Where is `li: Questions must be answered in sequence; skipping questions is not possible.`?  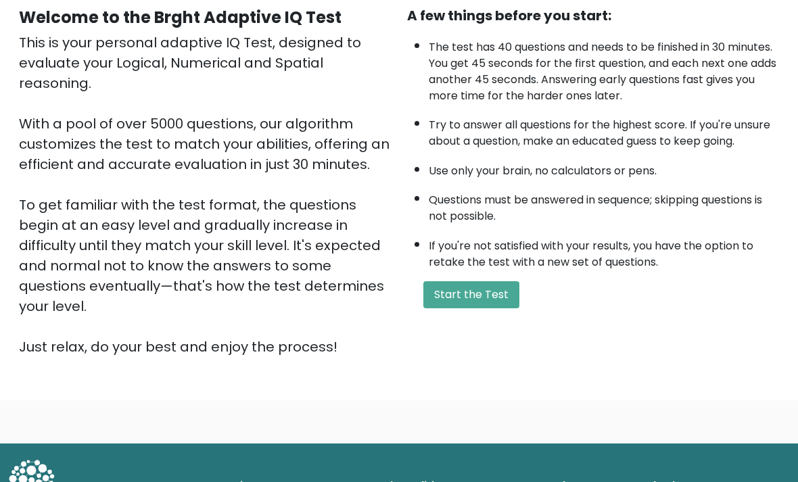
li: Questions must be answered in sequence; skipping questions is not possible. is located at coordinates (604, 205).